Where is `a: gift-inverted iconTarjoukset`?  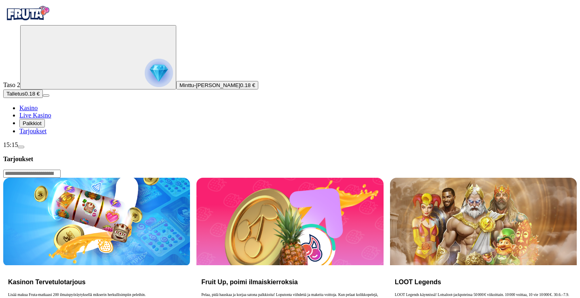
a: gift-inverted iconTarjoukset is located at coordinates (33, 131).